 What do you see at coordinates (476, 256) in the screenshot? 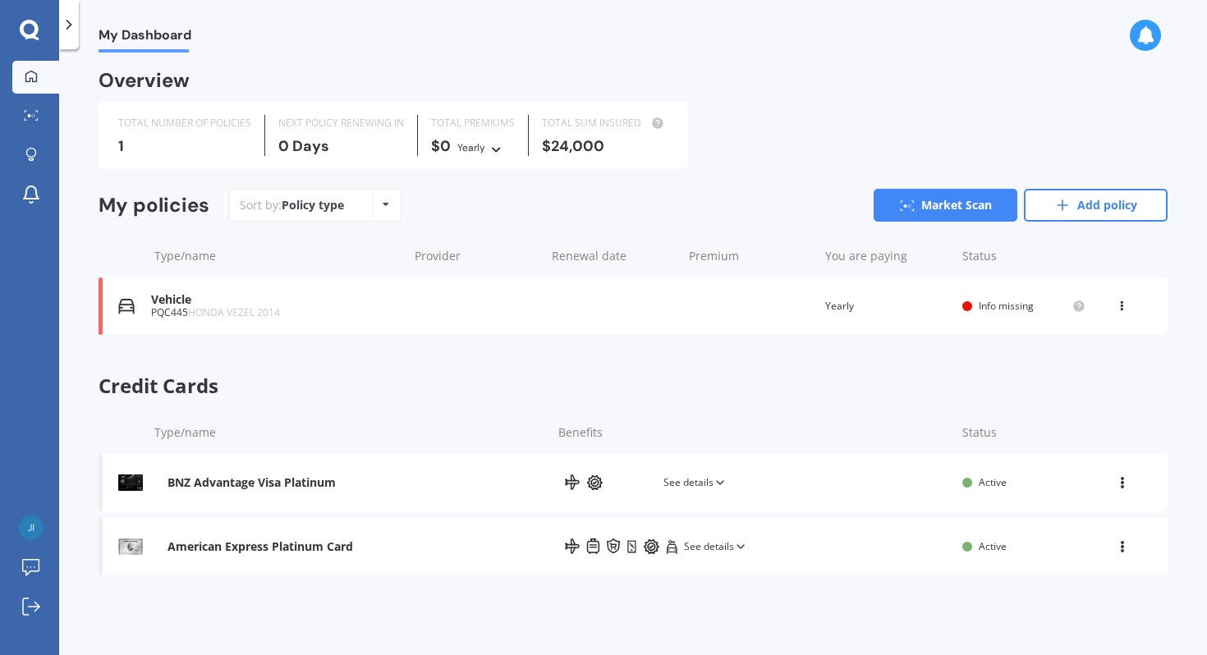
I see `div: Provider` at bounding box center [476, 256].